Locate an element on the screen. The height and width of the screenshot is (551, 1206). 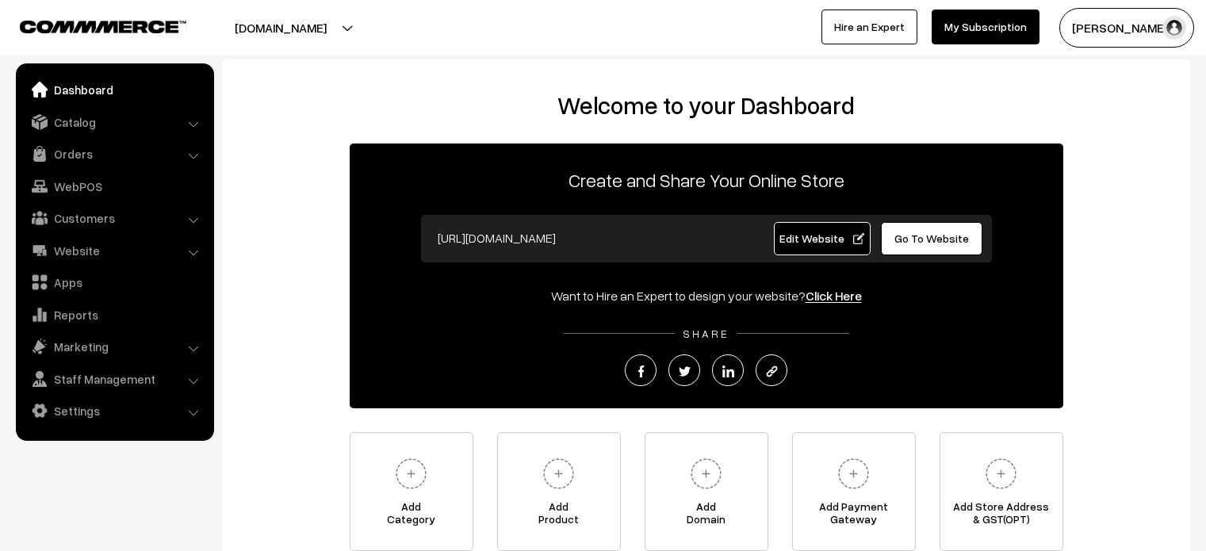
a: AddCategory is located at coordinates (412, 492).